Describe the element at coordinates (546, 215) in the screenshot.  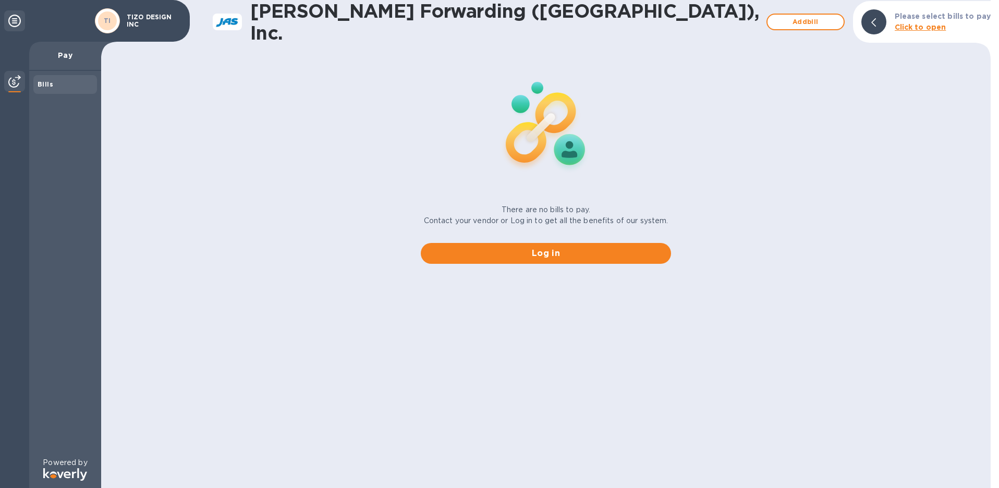
I see `p: There are no bills to pay. Contact your vendor or Log in to get all the benefits of our system.` at that location.